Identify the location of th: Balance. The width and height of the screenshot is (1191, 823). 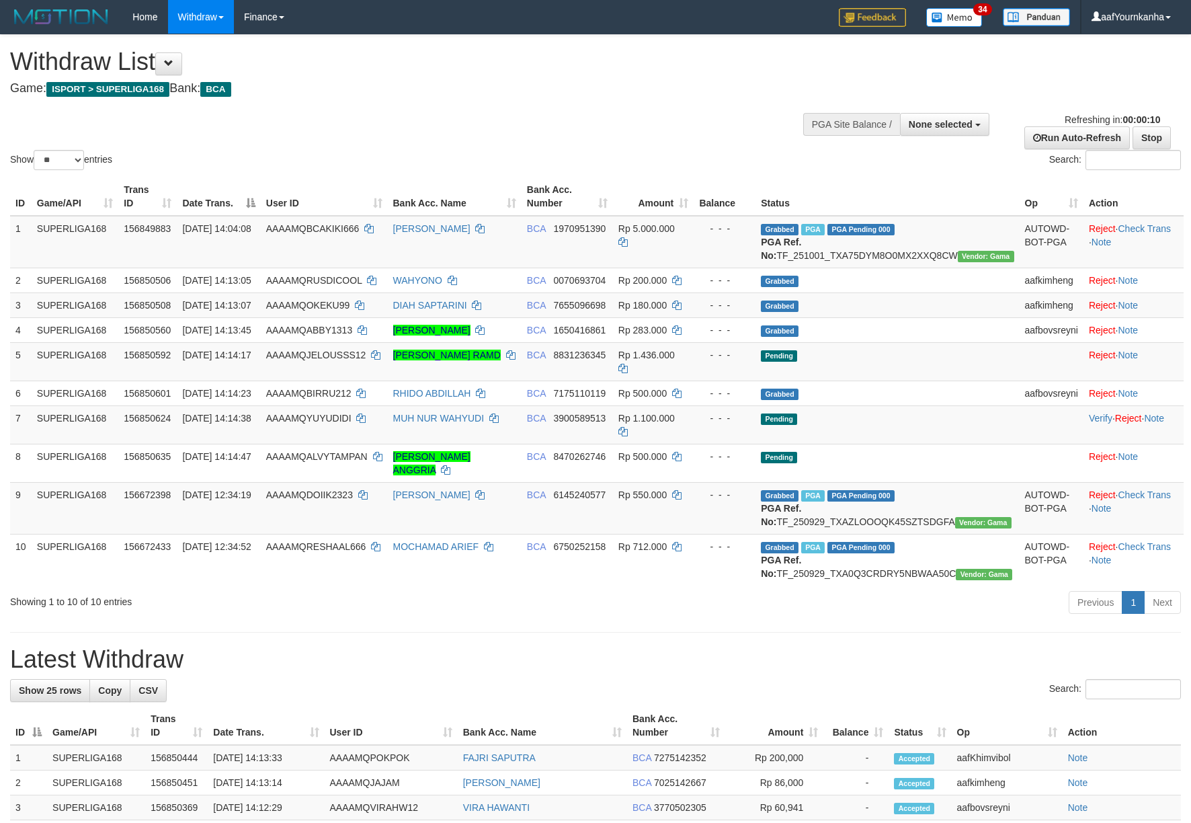
(725, 196).